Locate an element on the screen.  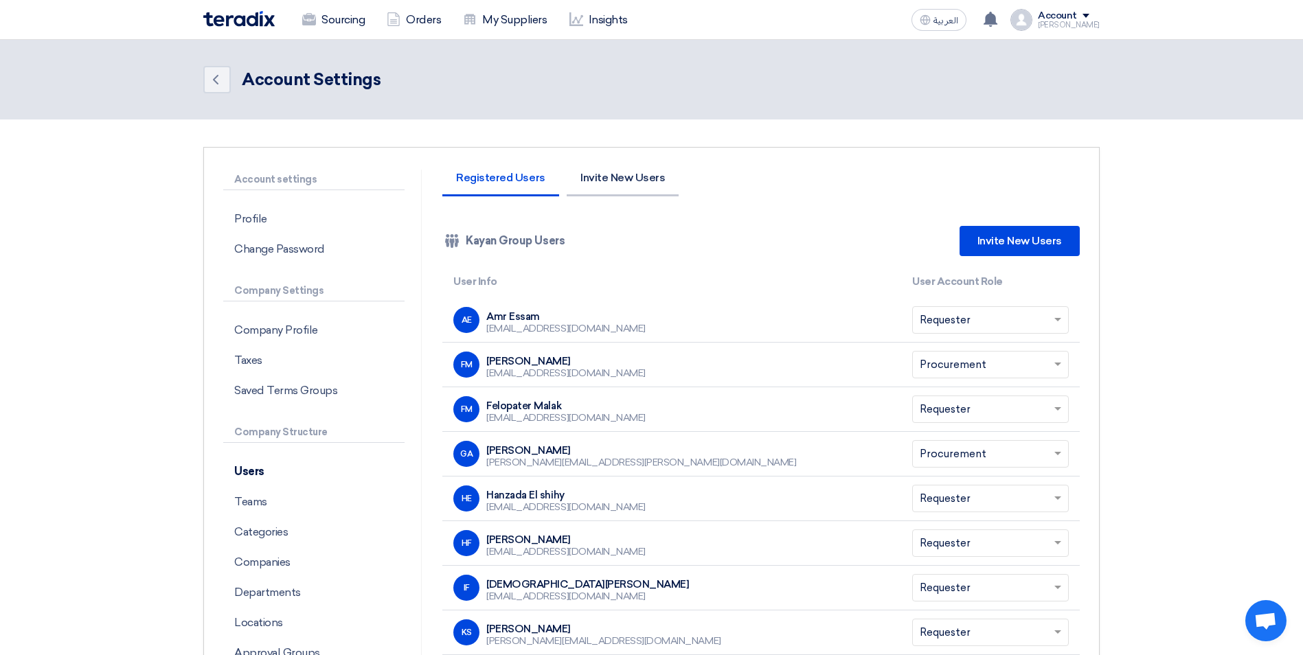
p: Saved Terms Groups is located at coordinates (314, 391).